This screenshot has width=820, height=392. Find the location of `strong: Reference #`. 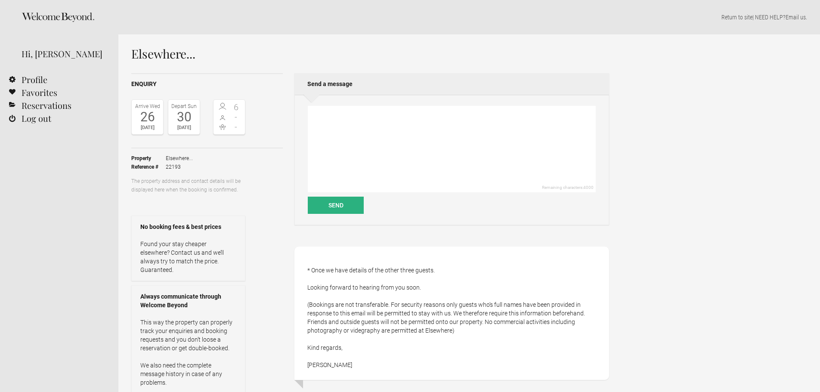

strong: Reference # is located at coordinates (149, 167).